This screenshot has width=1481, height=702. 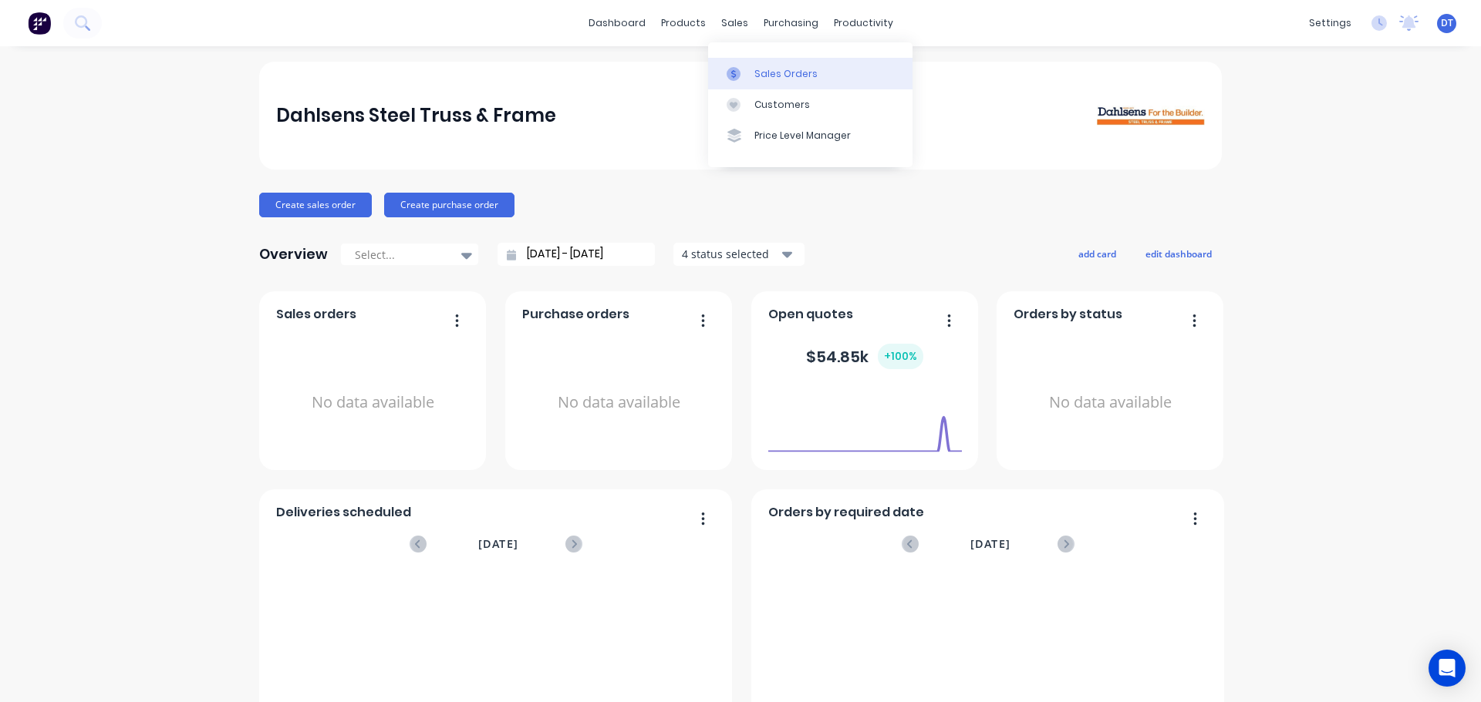 What do you see at coordinates (810, 136) in the screenshot?
I see `a: Price Level Manager` at bounding box center [810, 136].